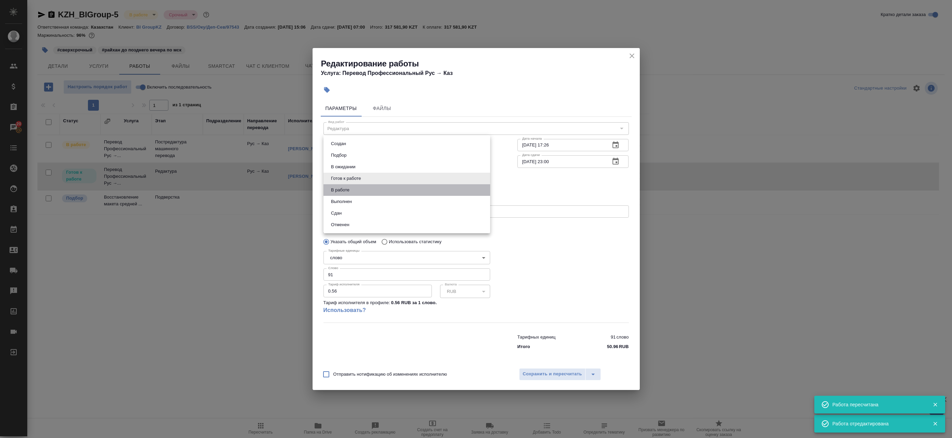 The image size is (952, 438). What do you see at coordinates (877, 405) in the screenshot?
I see `div: Работа пересчитана` at bounding box center [877, 405].